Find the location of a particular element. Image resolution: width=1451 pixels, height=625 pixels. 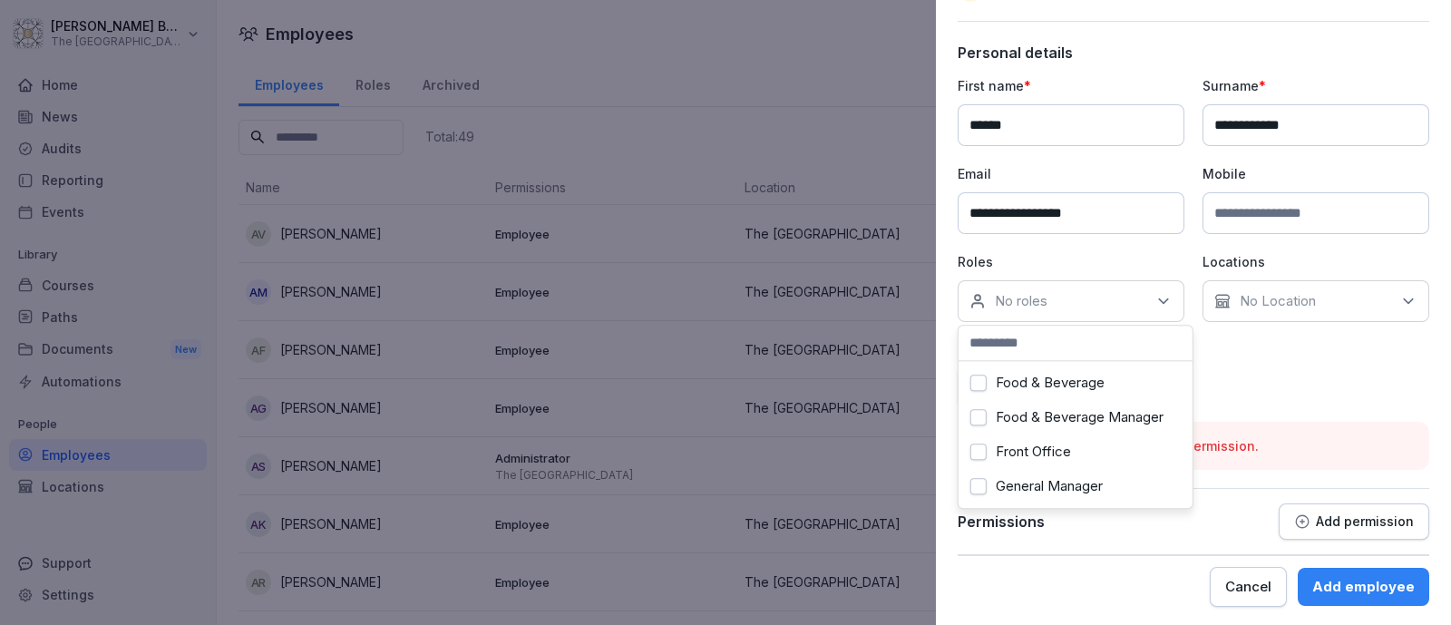

div: Cancel is located at coordinates (1248, 587).